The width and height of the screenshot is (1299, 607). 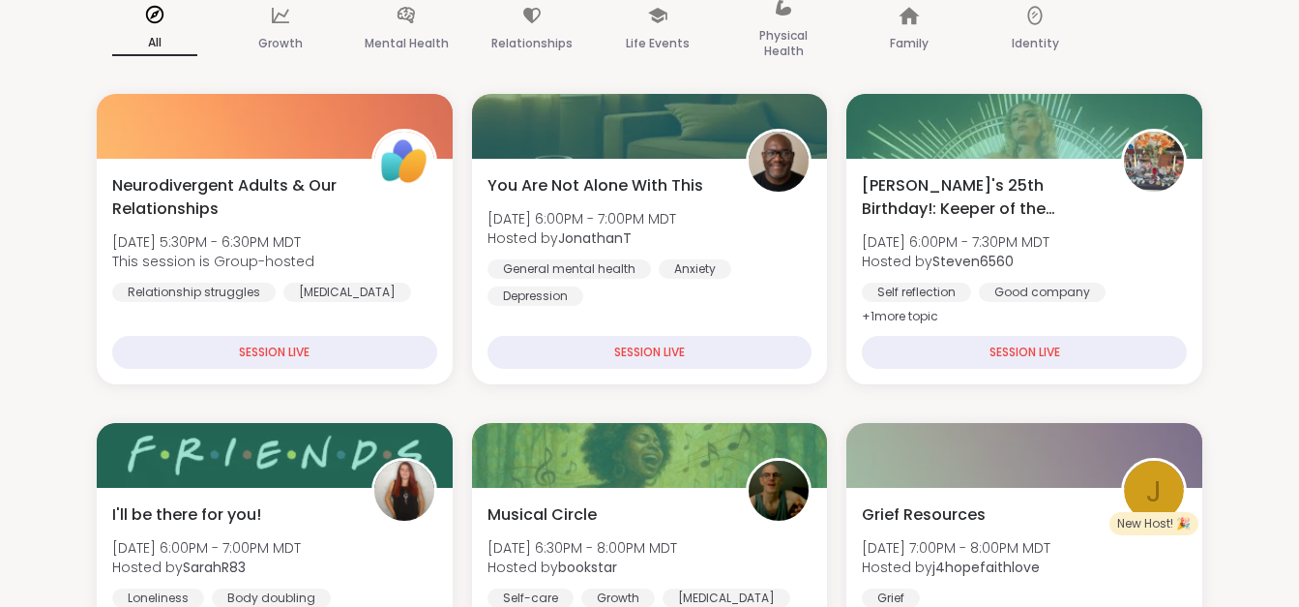 I want to click on p: Family, so click(x=909, y=44).